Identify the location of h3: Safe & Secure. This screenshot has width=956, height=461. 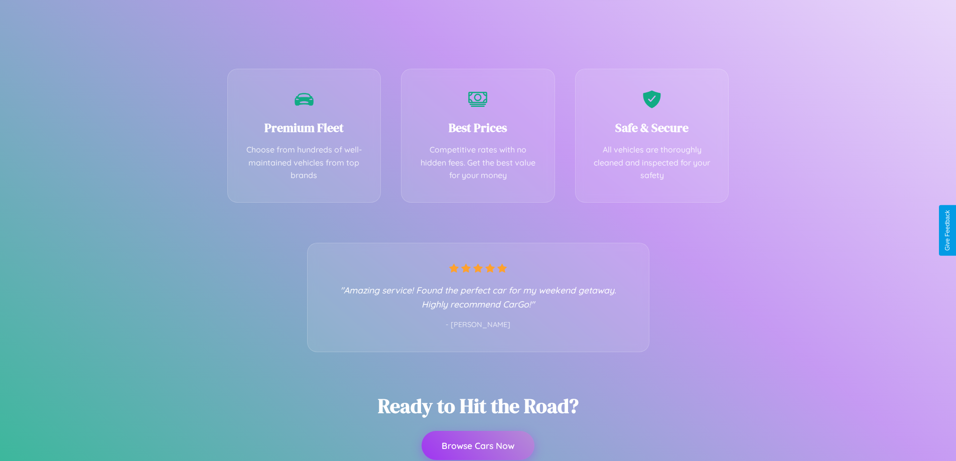
(652, 127).